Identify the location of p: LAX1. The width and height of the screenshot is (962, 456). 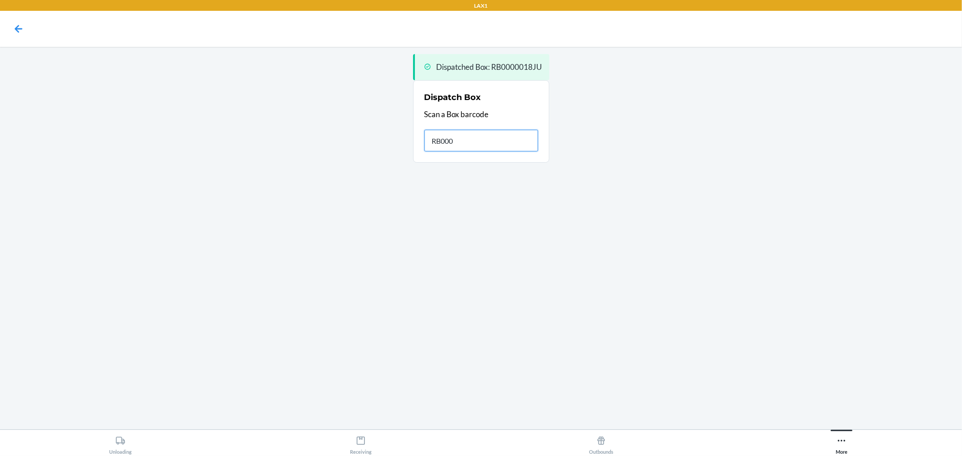
(481, 6).